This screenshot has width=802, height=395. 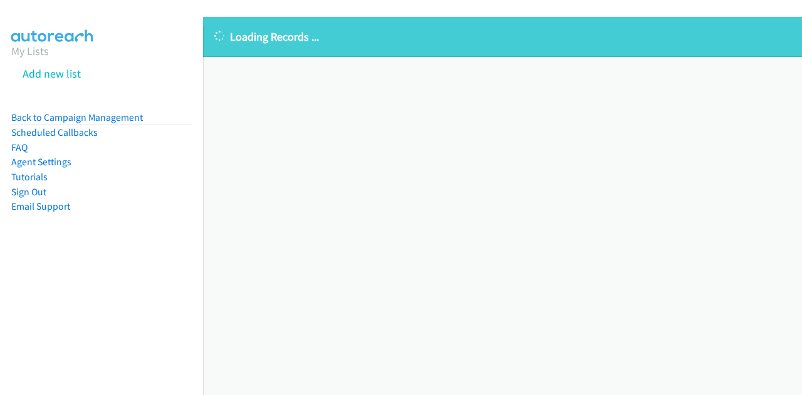 What do you see at coordinates (502, 36) in the screenshot?
I see `p: Loading Records ...` at bounding box center [502, 36].